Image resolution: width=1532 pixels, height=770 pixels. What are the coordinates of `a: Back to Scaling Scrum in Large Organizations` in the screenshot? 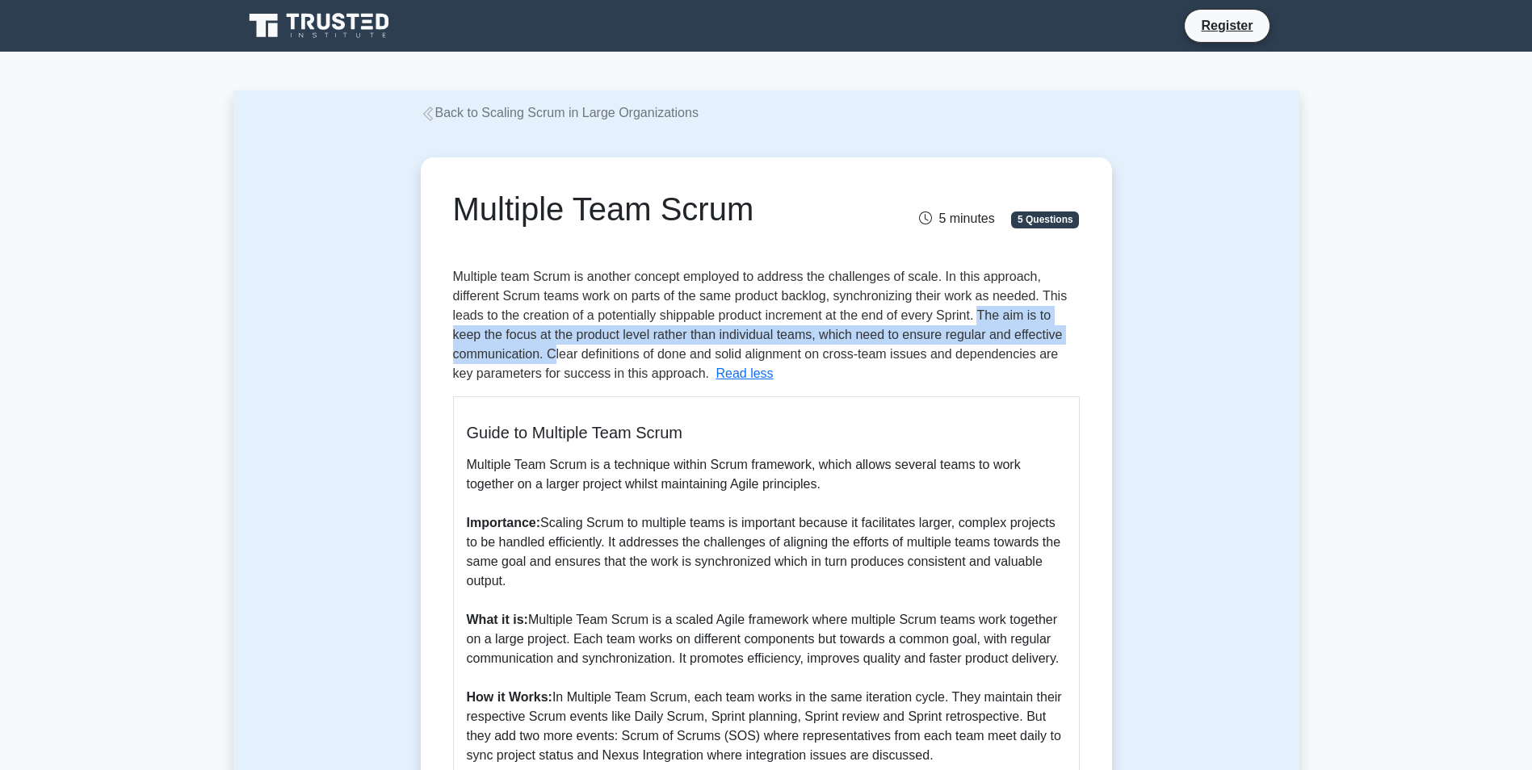 It's located at (560, 112).